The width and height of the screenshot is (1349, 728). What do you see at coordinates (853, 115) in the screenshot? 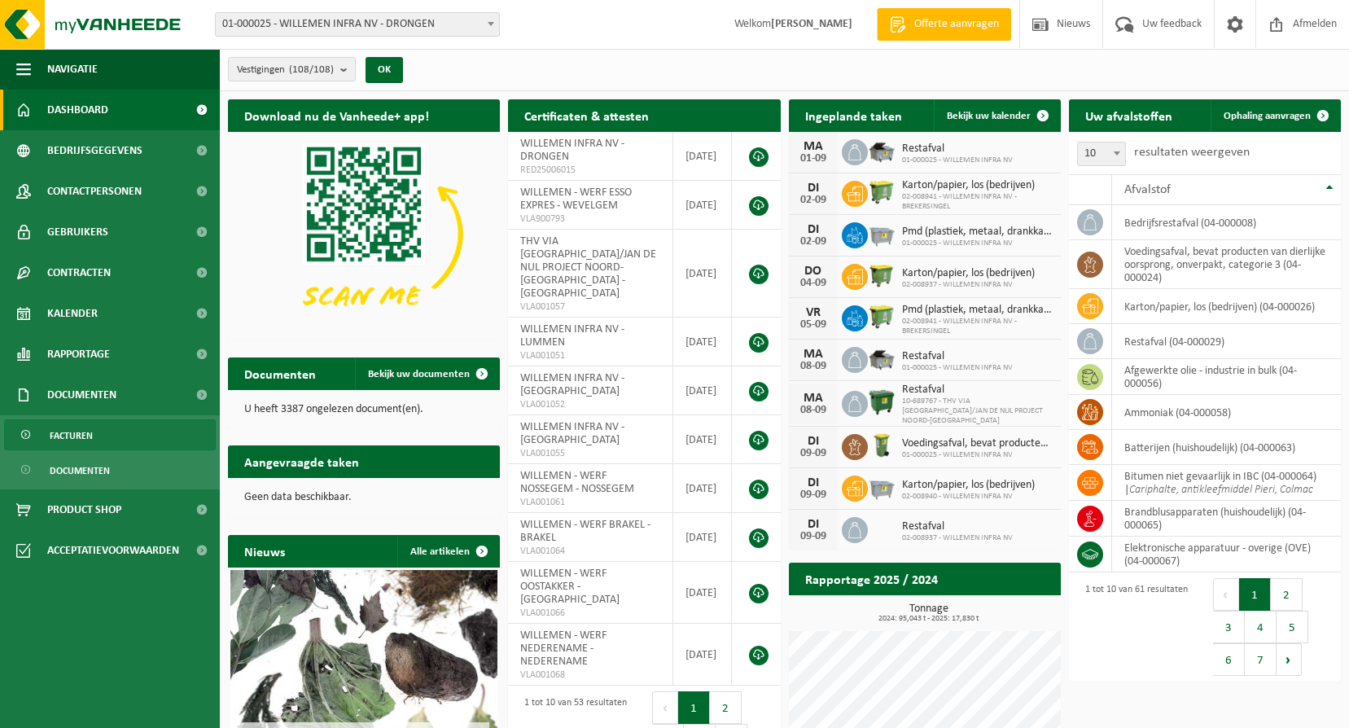
I see `h2: Ingeplande taken` at bounding box center [853, 115].